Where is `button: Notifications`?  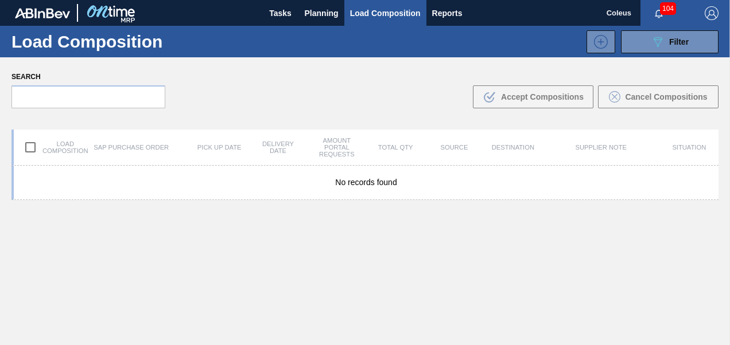 button: Notifications is located at coordinates (659, 13).